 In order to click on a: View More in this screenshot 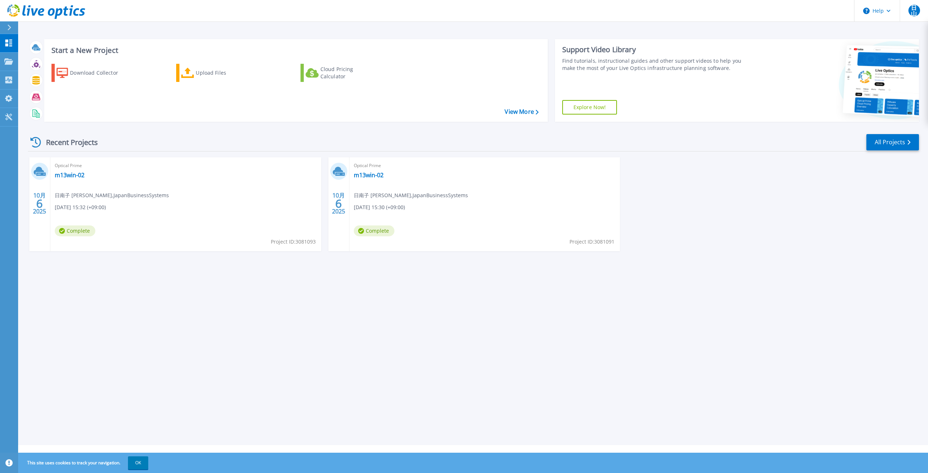, I will do `click(521, 112)`.